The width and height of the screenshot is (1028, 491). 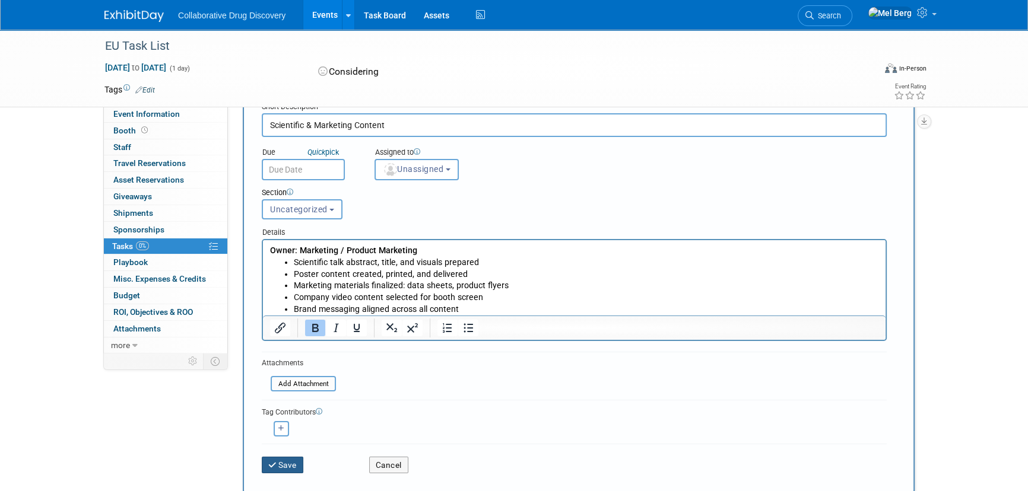 I want to click on div: Short Description, so click(x=574, y=107).